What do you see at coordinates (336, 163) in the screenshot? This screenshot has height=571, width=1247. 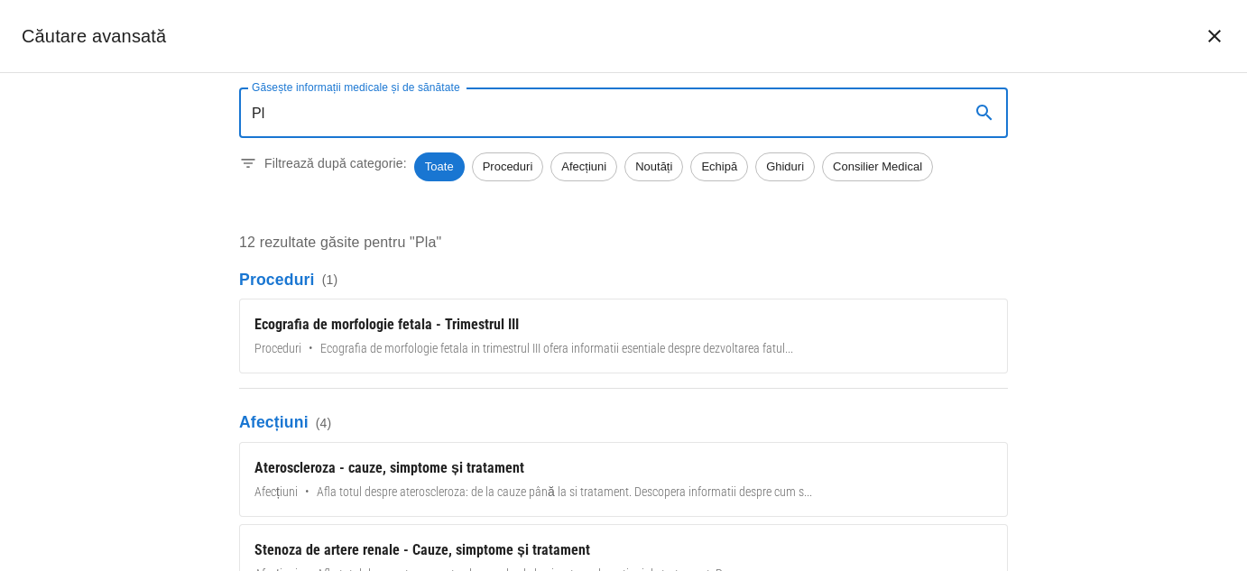 I see `p: Filtrează după categorie:` at bounding box center [336, 163].